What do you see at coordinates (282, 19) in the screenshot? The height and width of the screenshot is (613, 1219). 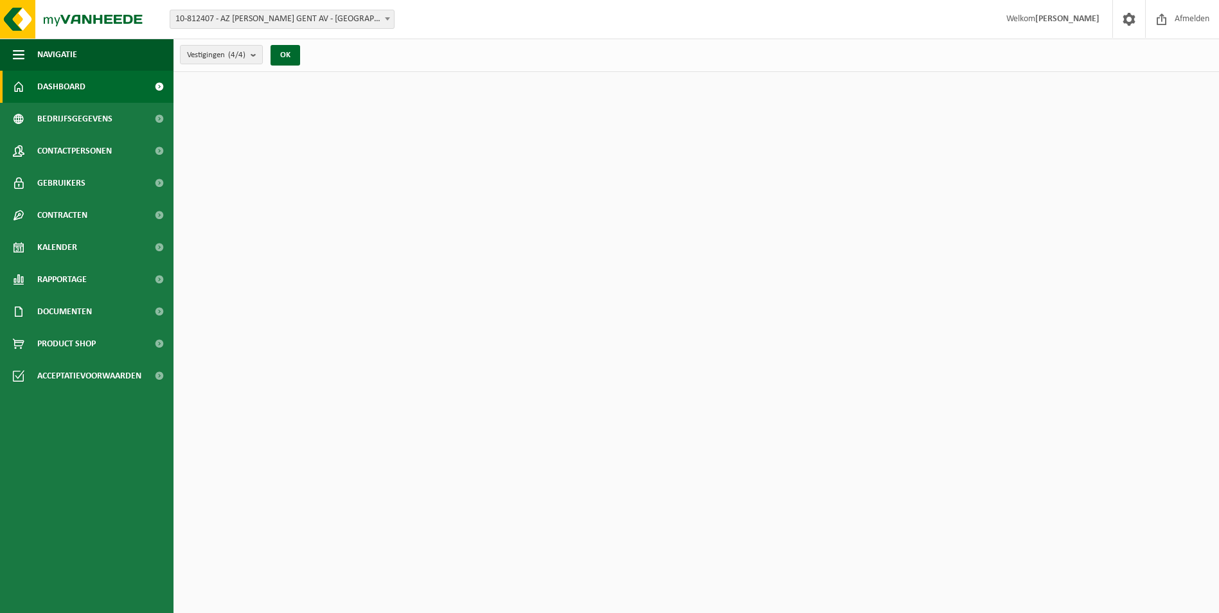 I see `span: 10-812407 - AZ JAN PALFIJN GENT AV - GENT` at bounding box center [282, 19].